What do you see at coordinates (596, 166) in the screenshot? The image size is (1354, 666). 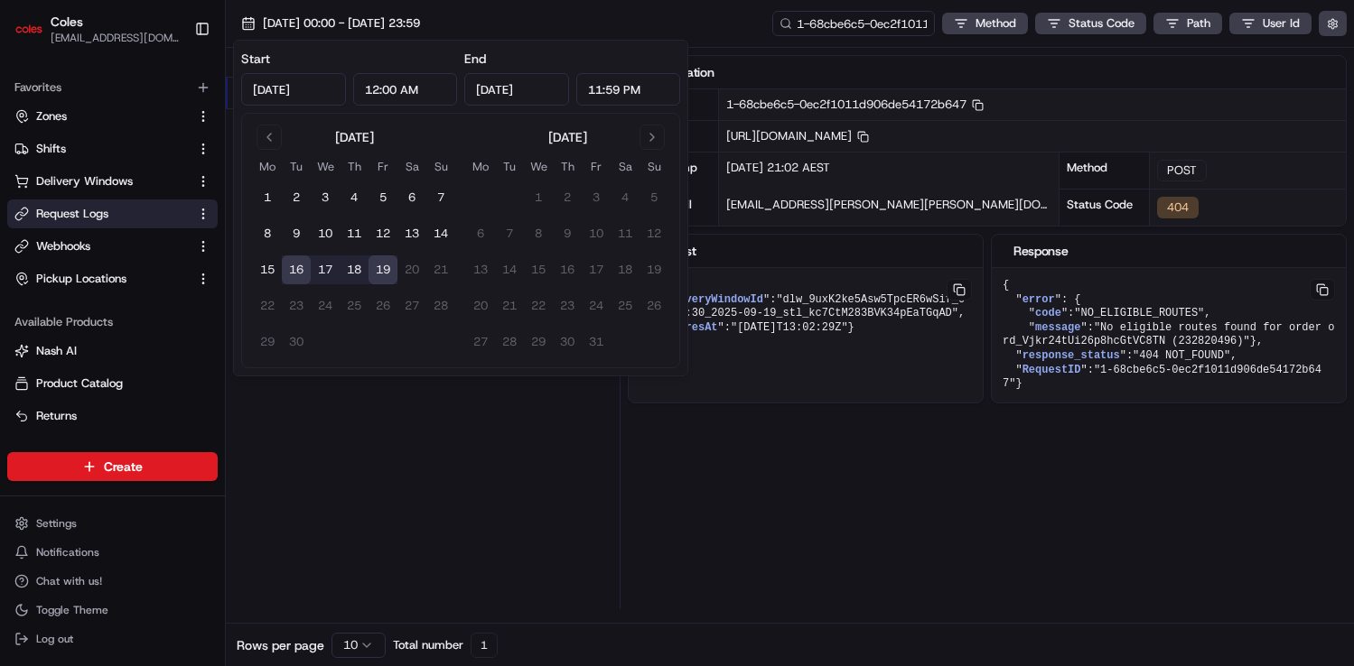 I see `th: Friday` at bounding box center [596, 166].